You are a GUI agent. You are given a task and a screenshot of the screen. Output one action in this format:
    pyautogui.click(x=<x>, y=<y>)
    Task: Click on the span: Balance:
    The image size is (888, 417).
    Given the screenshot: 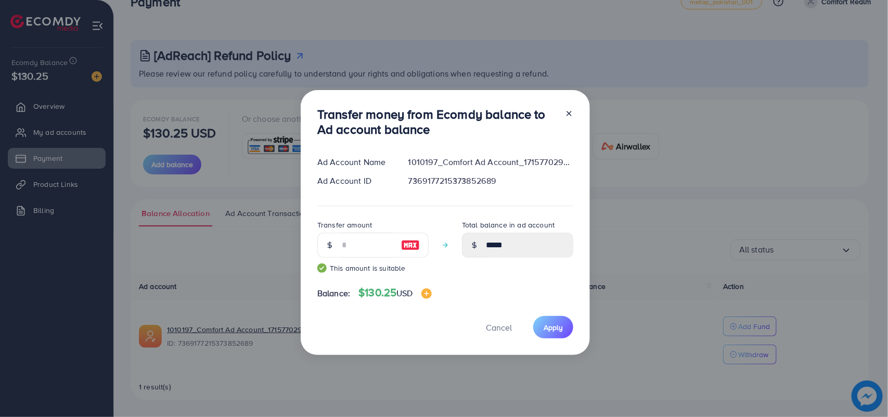 What is the action you would take?
    pyautogui.click(x=334, y=293)
    